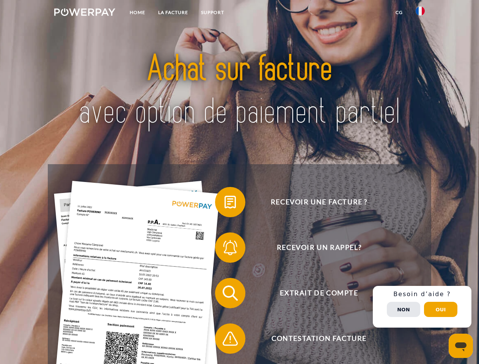  Describe the element at coordinates (319, 293) in the screenshot. I see `span: Extrait de compte` at that location.